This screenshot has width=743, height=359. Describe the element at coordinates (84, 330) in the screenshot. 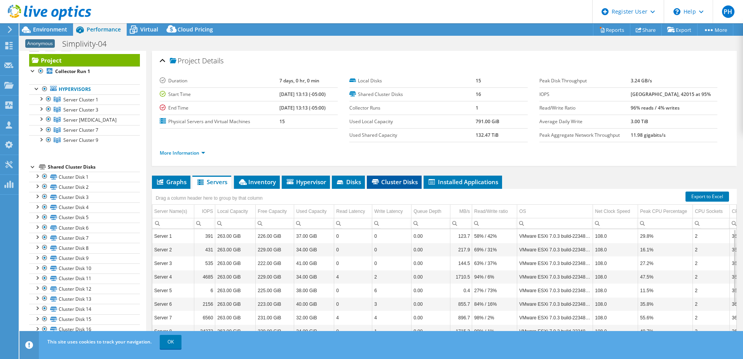

I see `a: Cluster Disk 16` at that location.